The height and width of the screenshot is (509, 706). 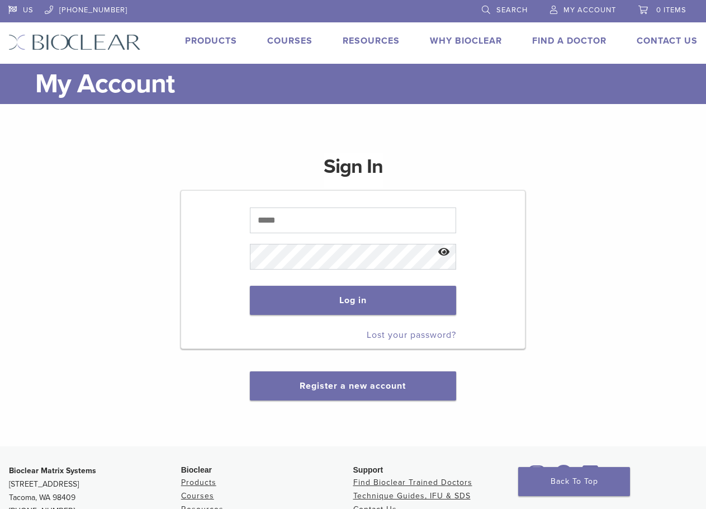 I want to click on span: My Account, so click(x=590, y=10).